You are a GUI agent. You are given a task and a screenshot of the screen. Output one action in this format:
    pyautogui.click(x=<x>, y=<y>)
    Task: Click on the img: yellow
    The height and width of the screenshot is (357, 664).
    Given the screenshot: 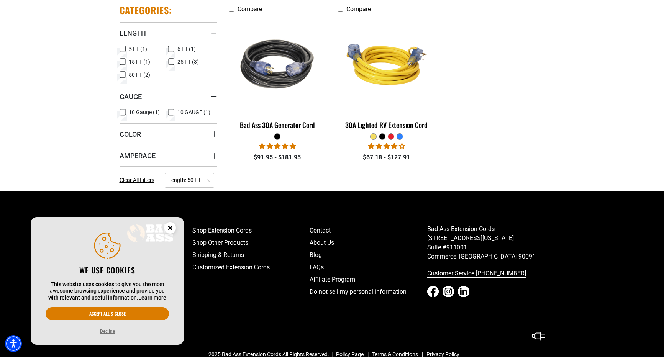 What is the action you would take?
    pyautogui.click(x=387, y=64)
    